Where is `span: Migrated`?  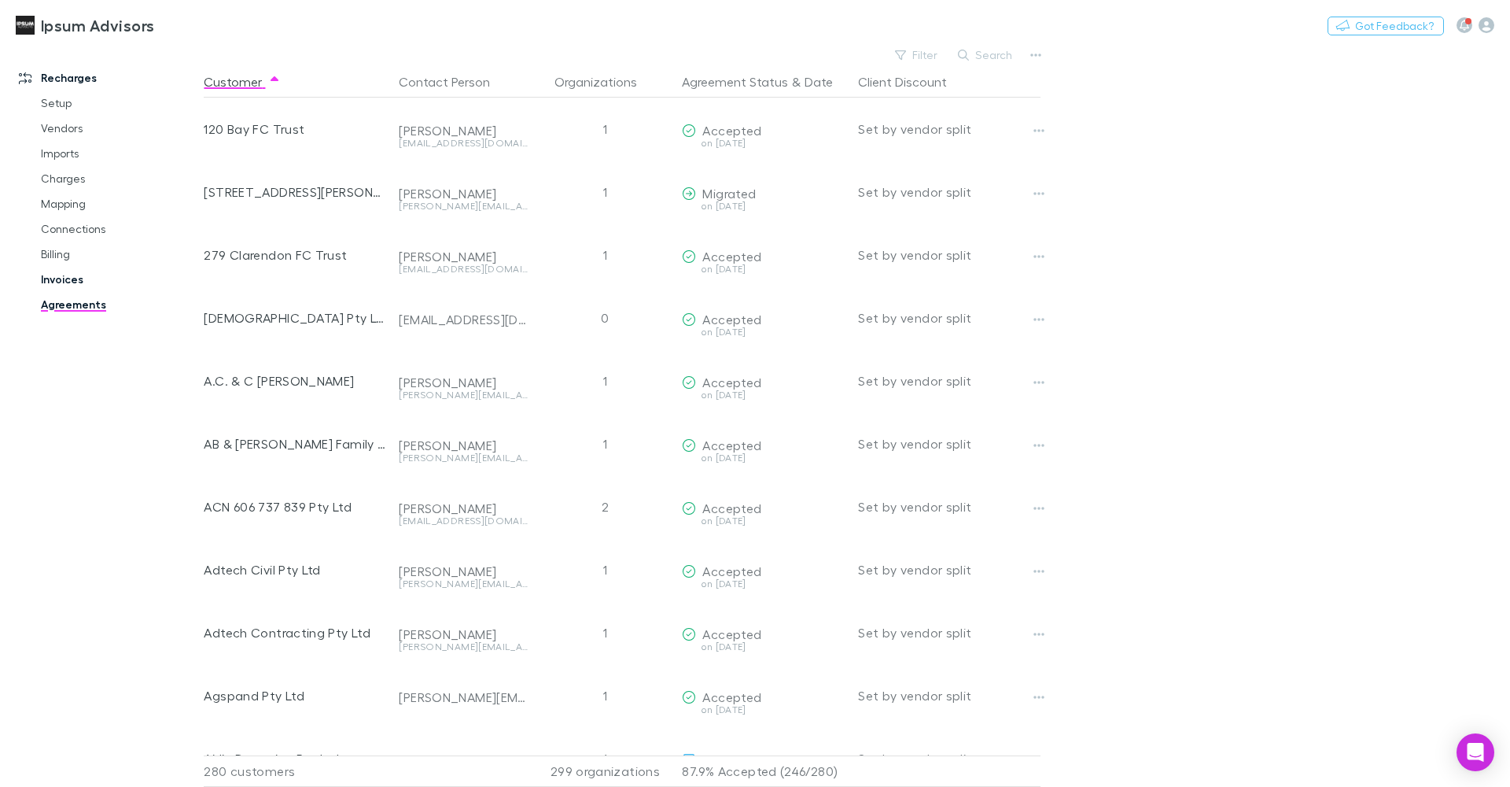 span: Migrated is located at coordinates (729, 193).